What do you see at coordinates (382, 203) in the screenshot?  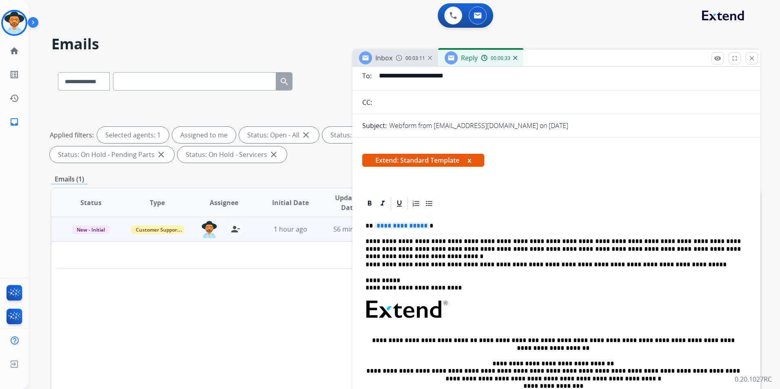 I see `div: Italic` at bounding box center [382, 203].